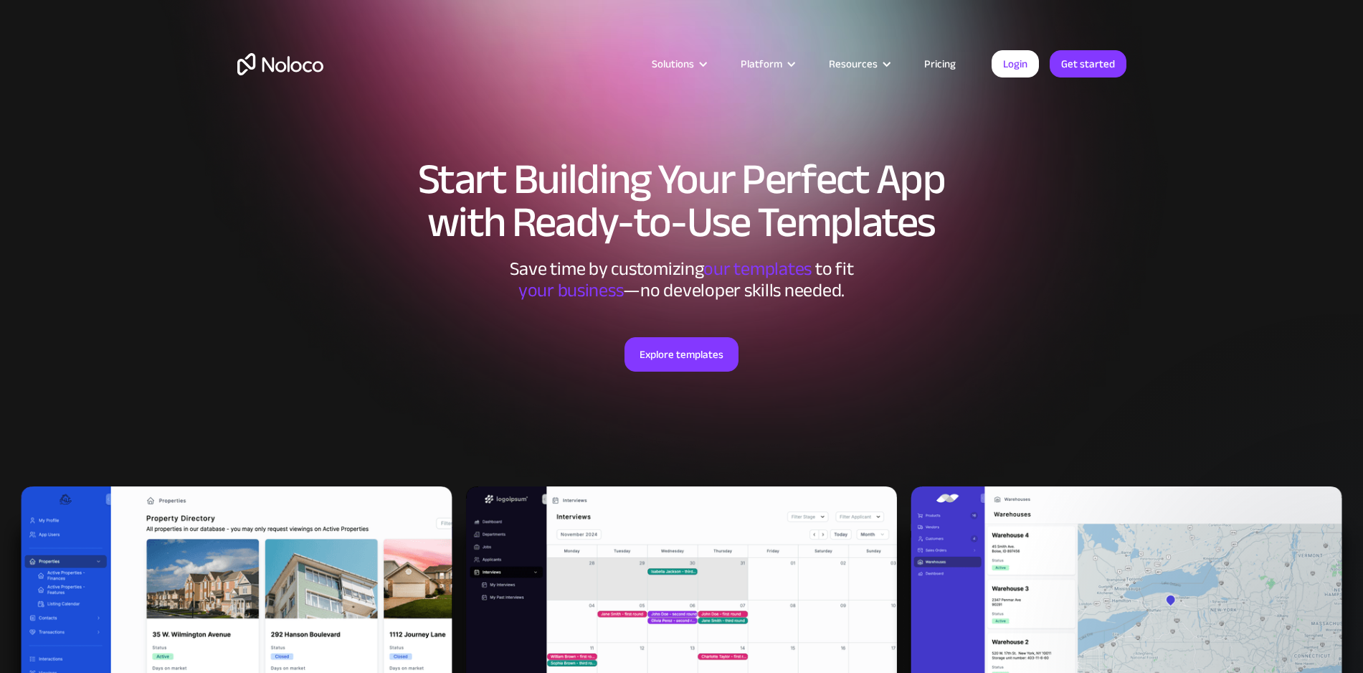  I want to click on a: home, so click(280, 64).